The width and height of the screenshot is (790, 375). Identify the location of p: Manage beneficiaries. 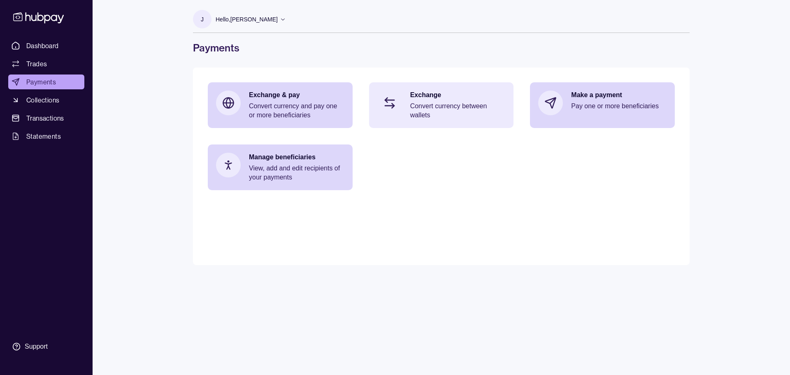
(297, 157).